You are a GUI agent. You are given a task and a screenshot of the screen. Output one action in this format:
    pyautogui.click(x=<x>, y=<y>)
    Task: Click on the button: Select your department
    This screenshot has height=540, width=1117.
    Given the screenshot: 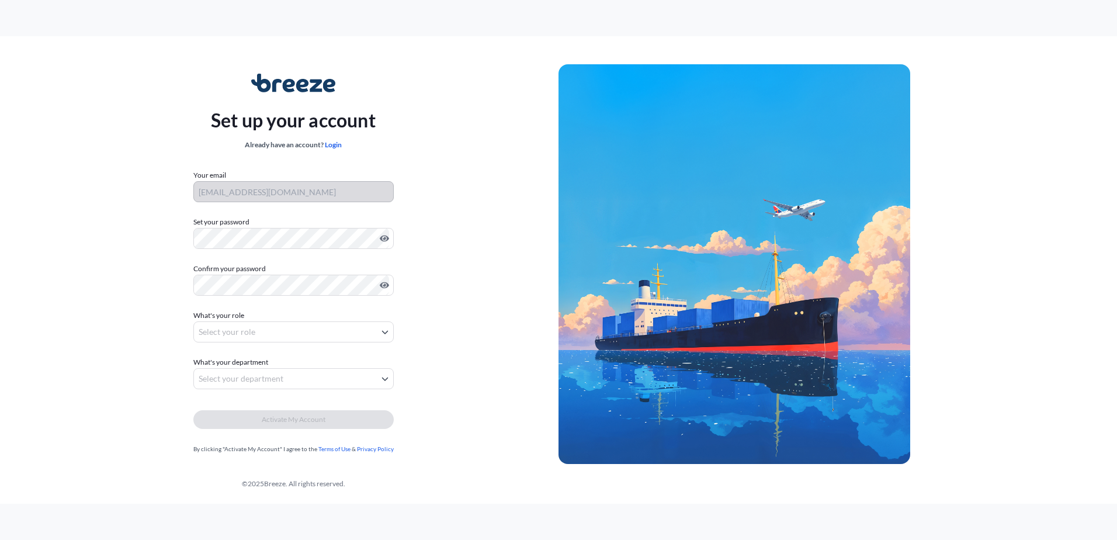 What is the action you would take?
    pyautogui.click(x=293, y=379)
    